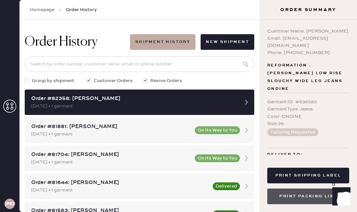 The height and width of the screenshot is (212, 357). What do you see at coordinates (113, 81) in the screenshot?
I see `span: Customer Orders` at bounding box center [113, 81].